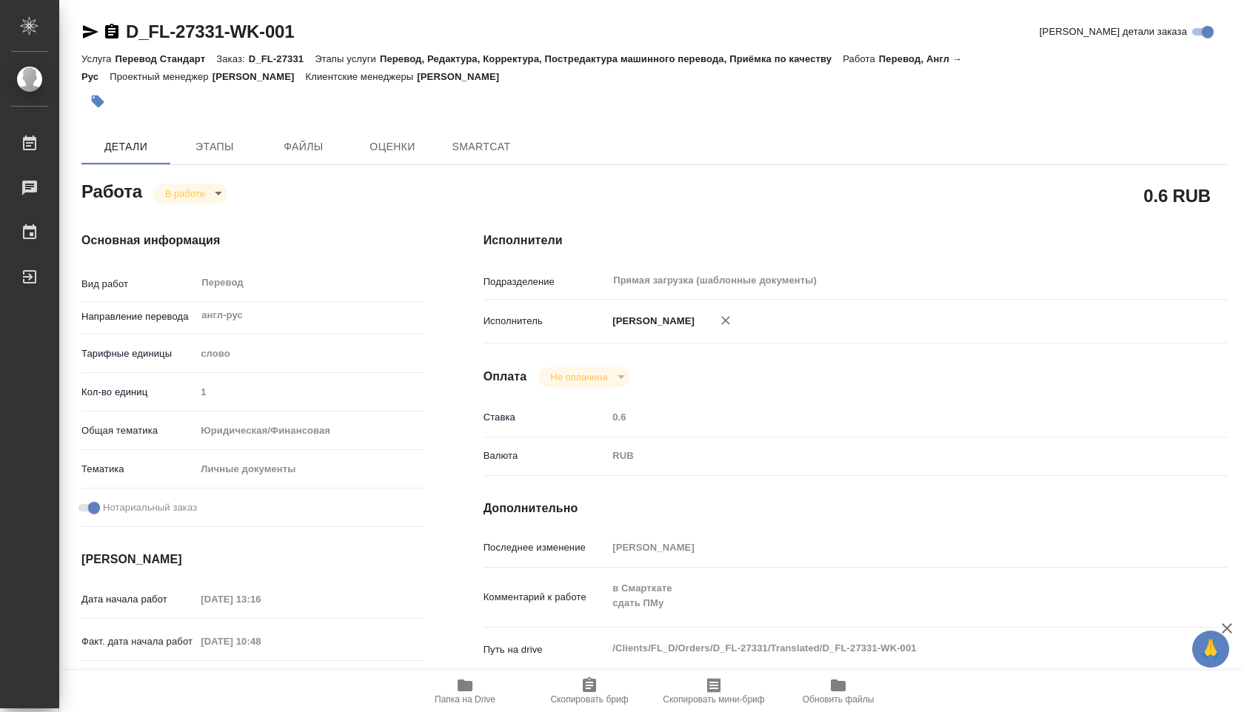  I want to click on span: Файлы, so click(304, 147).